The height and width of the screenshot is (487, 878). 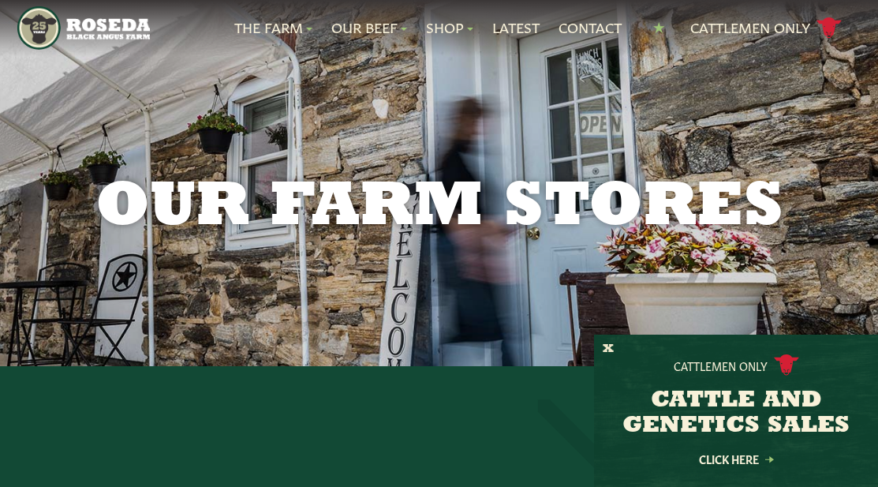 What do you see at coordinates (516, 28) in the screenshot?
I see `a: Latest` at bounding box center [516, 28].